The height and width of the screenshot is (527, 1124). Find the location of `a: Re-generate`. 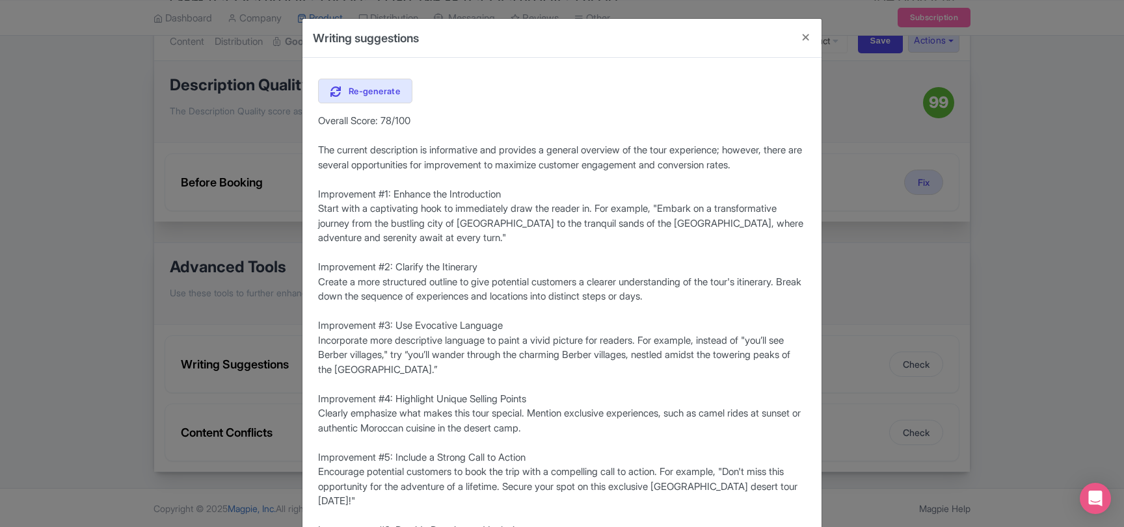

a: Re-generate is located at coordinates (365, 91).